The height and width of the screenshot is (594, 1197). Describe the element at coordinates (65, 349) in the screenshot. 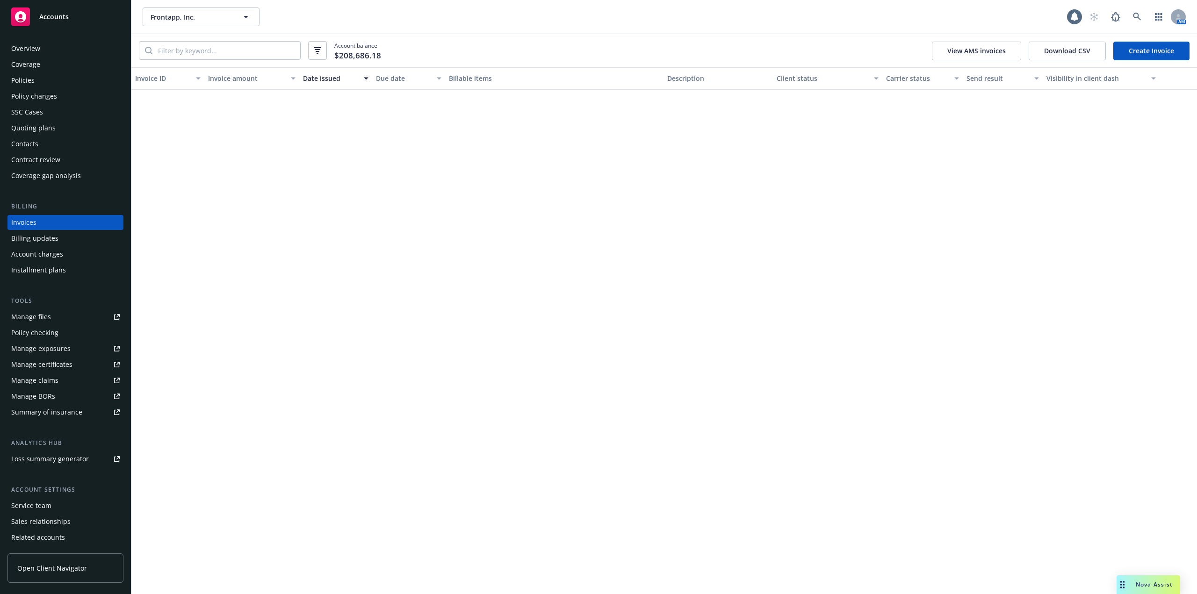

I see `span: Manage exposures` at that location.